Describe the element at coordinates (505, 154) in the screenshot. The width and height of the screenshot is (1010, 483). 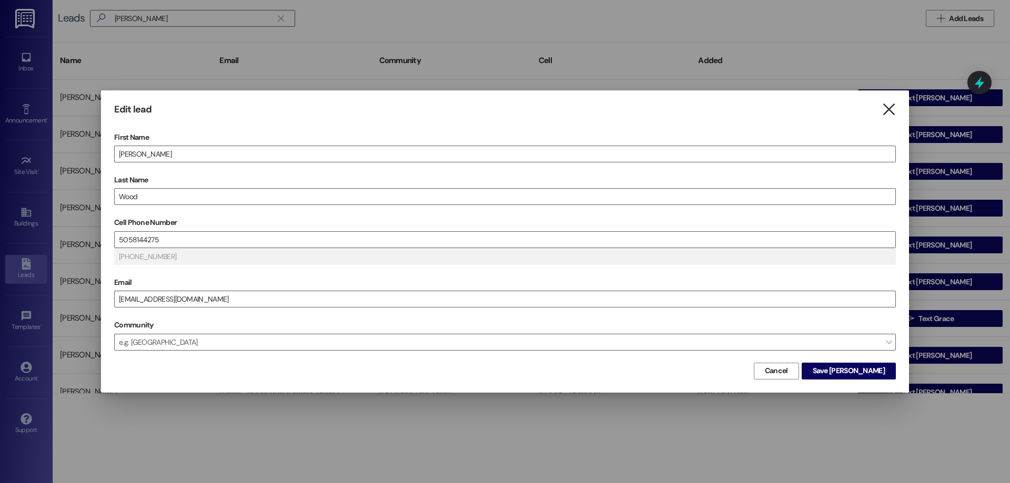
I see `input: e.g. Alex` at that location.